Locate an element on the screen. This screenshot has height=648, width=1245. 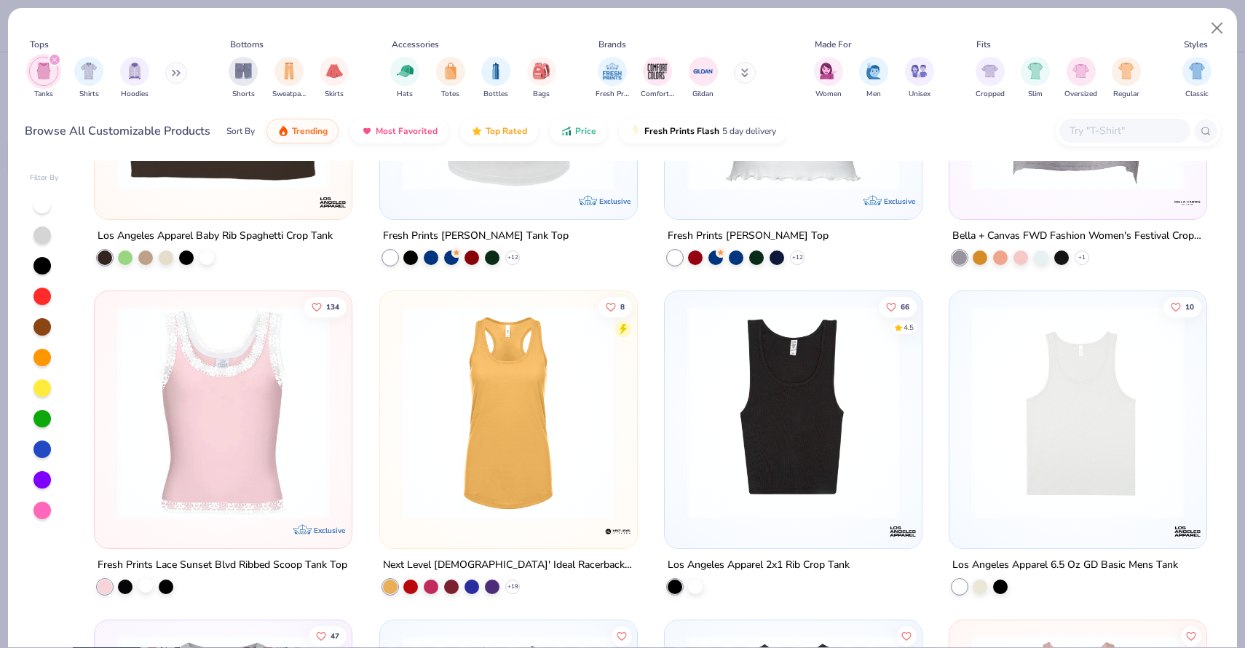
span: 10 is located at coordinates (1190, 306).